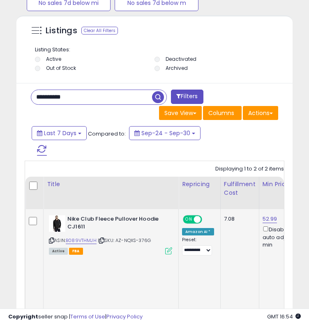 The height and width of the screenshot is (325, 309). I want to click on a: B089VTHMJH, so click(81, 241).